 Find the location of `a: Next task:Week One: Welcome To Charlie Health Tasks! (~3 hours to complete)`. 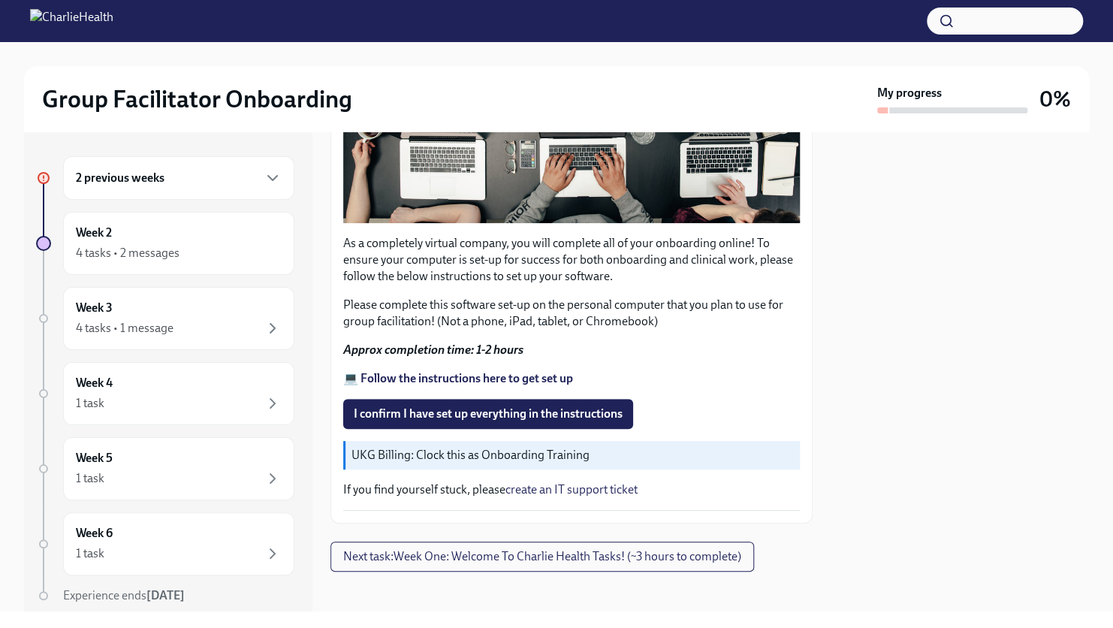

a: Next task:Week One: Welcome To Charlie Health Tasks! (~3 hours to complete) is located at coordinates (542, 557).